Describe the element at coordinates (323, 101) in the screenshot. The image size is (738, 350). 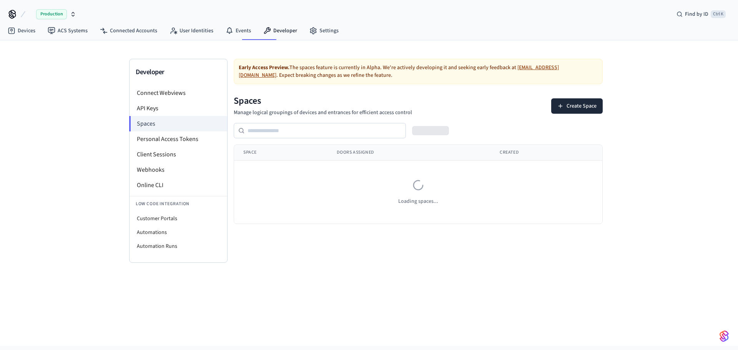
I see `h1: Spaces` at that location.